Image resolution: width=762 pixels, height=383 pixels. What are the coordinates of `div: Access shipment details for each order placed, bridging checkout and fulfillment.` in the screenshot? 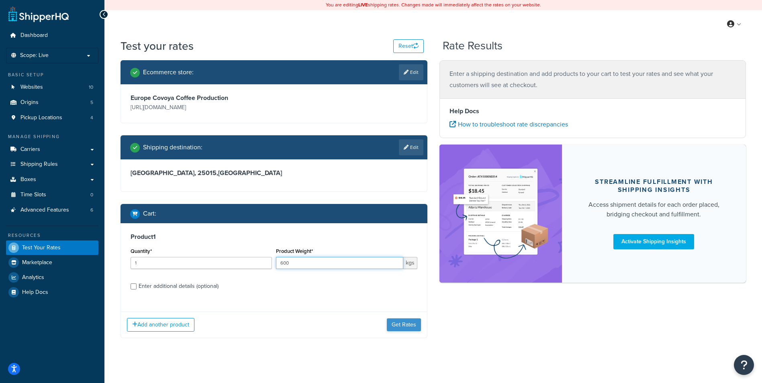 It's located at (654, 210).